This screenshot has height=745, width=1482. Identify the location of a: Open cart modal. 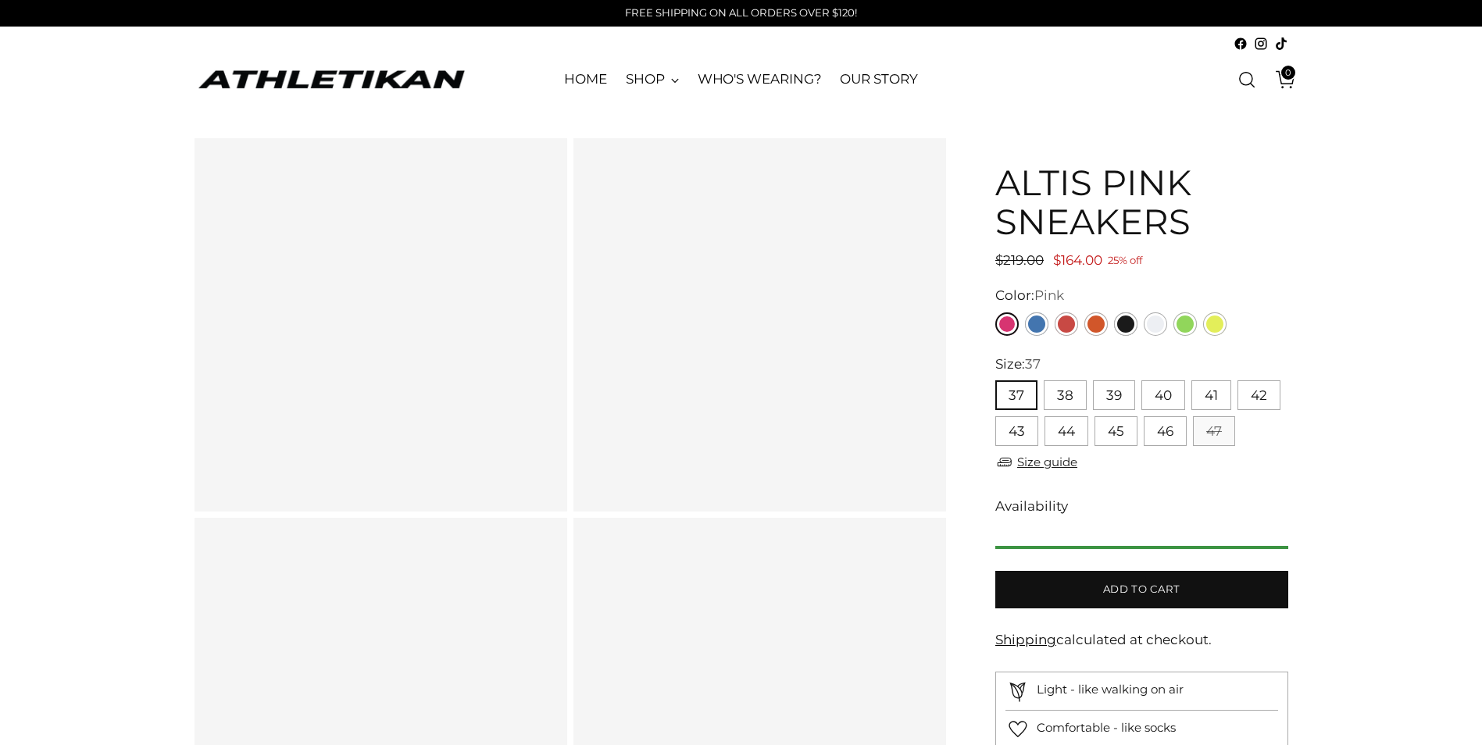
(1280, 80).